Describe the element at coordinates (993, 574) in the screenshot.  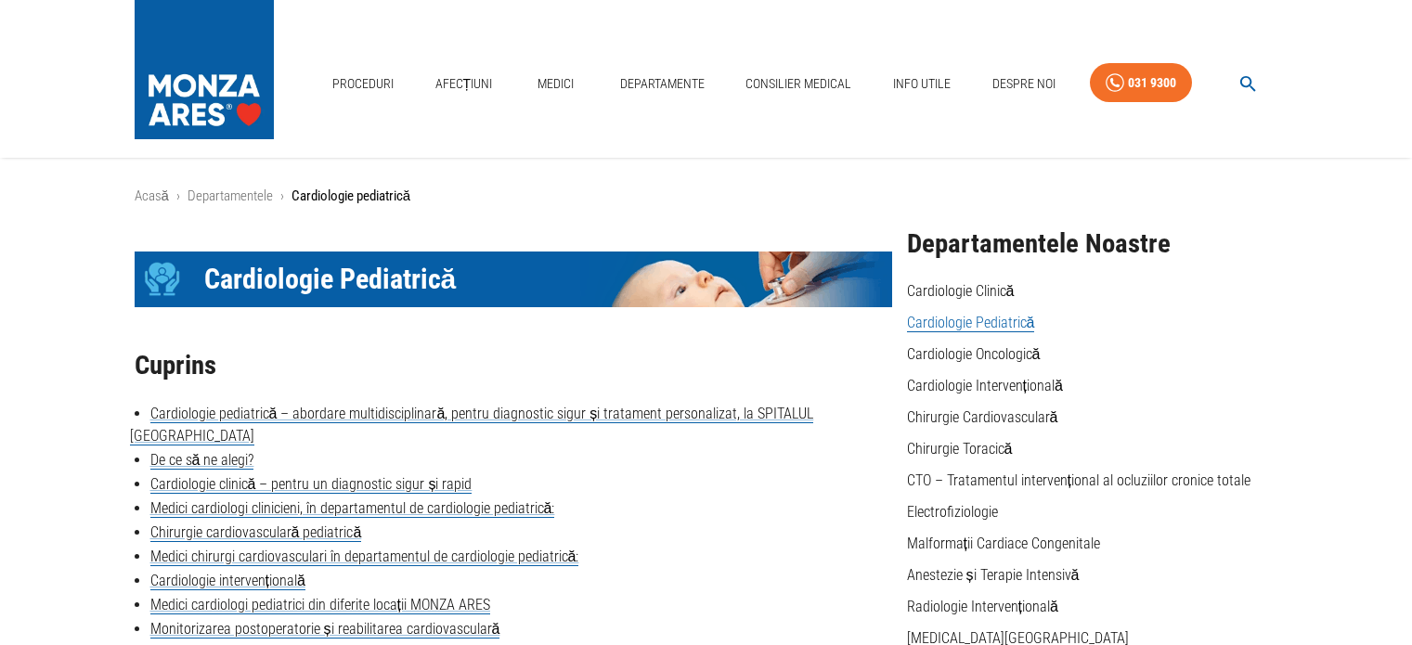
I see `a: Anestezie și Terapie Intensivă` at that location.